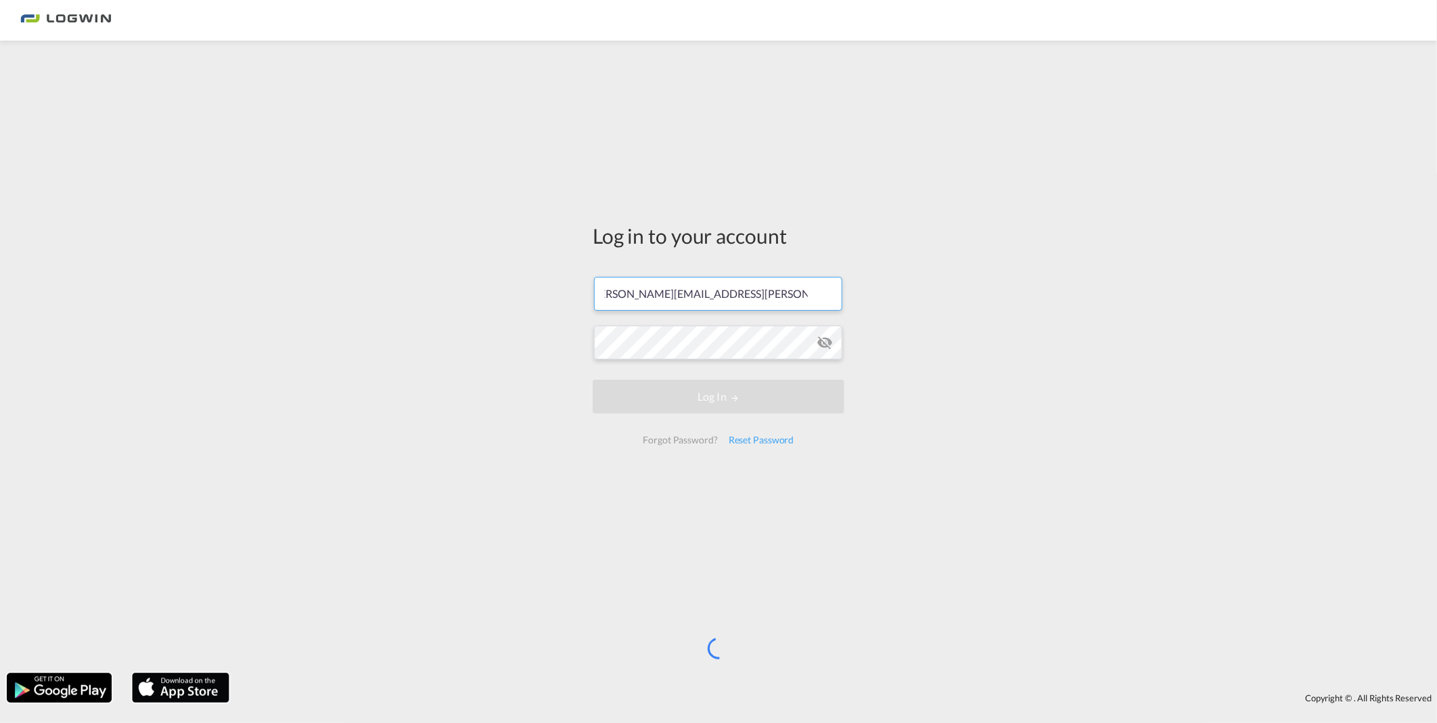 The height and width of the screenshot is (723, 1437). What do you see at coordinates (718, 235) in the screenshot?
I see `div: Log in to your account` at bounding box center [718, 235].